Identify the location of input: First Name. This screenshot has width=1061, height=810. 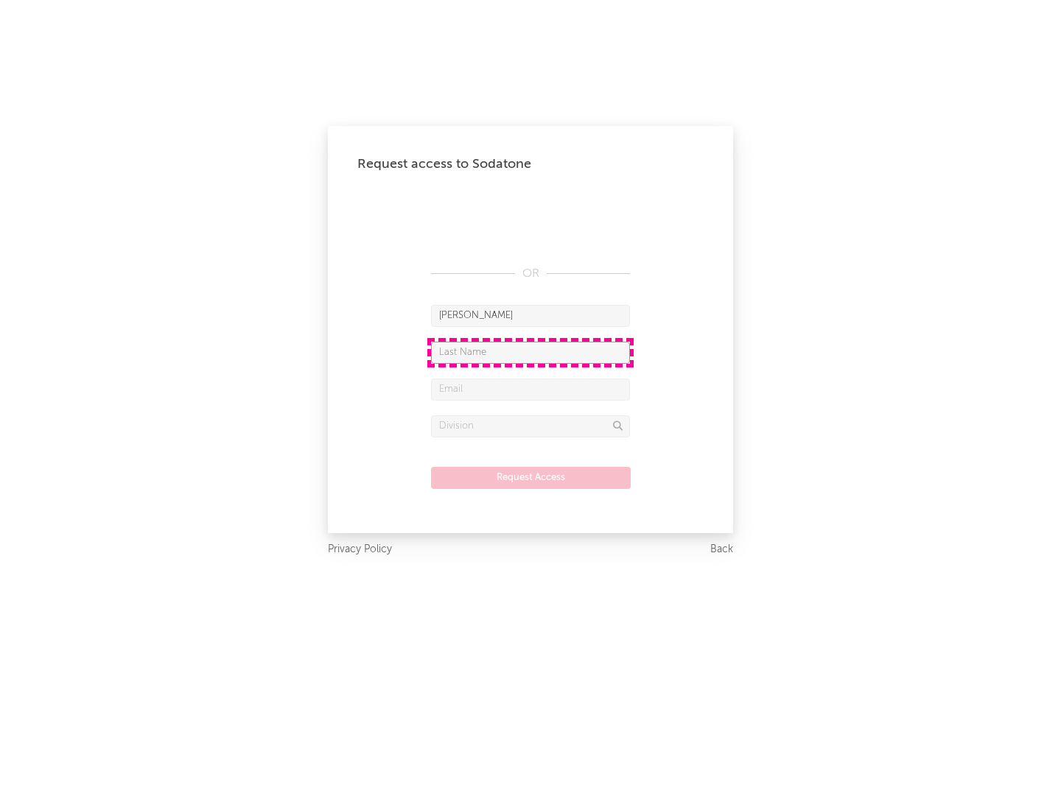
(530, 316).